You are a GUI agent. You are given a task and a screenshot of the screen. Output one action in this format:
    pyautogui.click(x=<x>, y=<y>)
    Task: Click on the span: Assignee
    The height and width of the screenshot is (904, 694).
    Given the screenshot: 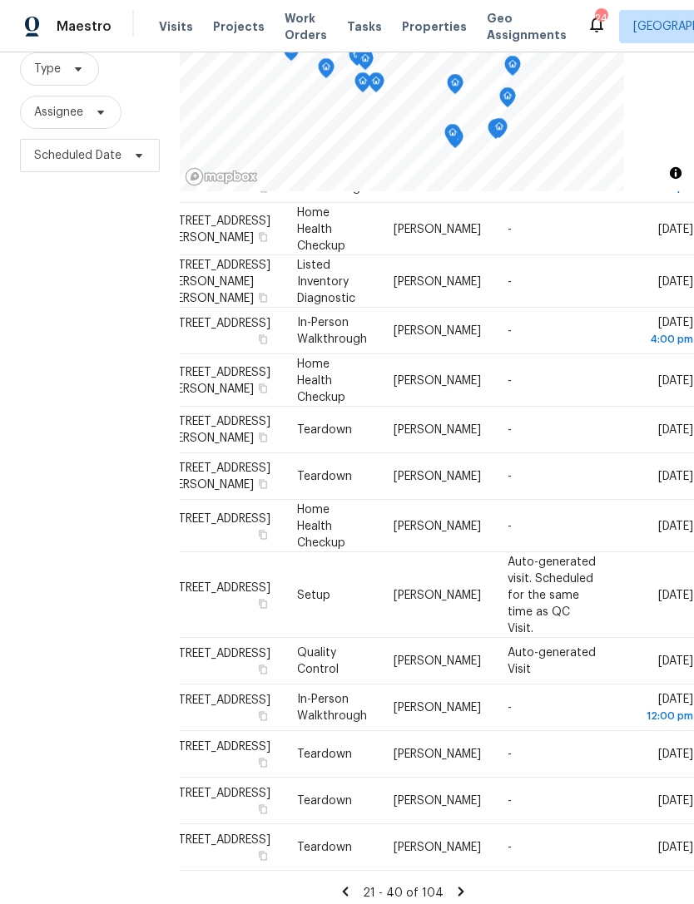 What is the action you would take?
    pyautogui.click(x=58, y=112)
    